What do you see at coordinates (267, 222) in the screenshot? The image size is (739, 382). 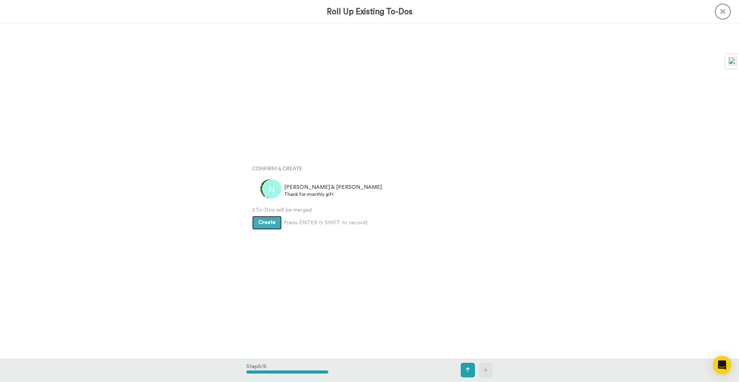 I see `span: Create` at bounding box center [267, 222].